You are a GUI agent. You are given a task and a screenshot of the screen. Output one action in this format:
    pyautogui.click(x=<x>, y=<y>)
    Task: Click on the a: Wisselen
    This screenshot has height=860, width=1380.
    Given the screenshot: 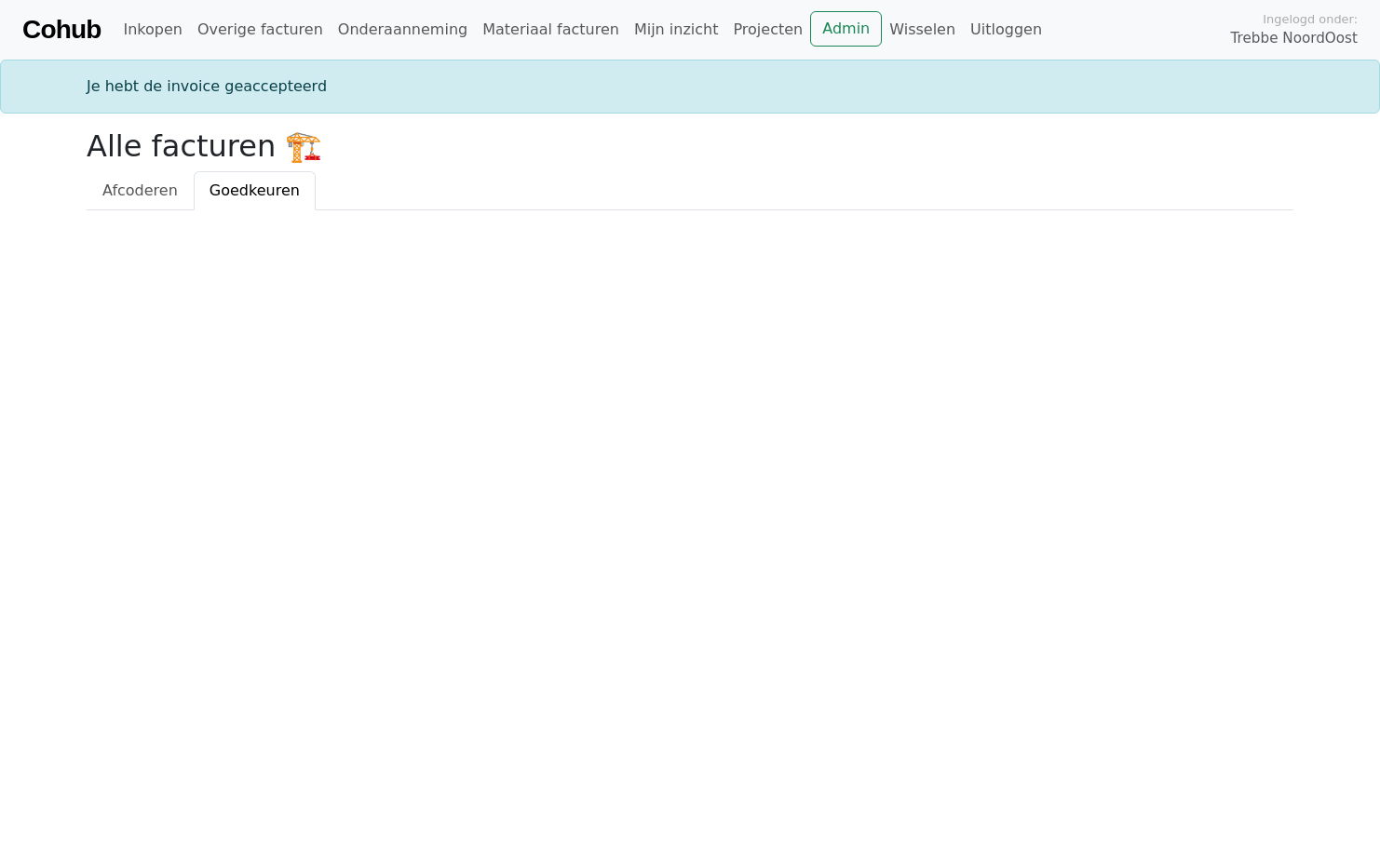 What is the action you would take?
    pyautogui.click(x=922, y=30)
    